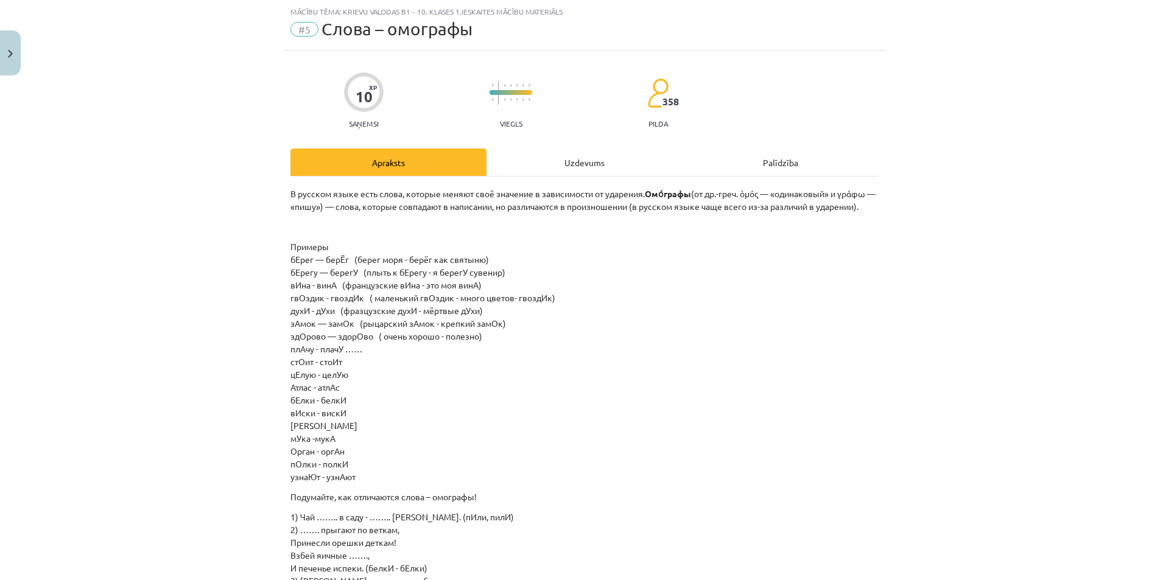 The height and width of the screenshot is (580, 1169). I want to click on p: pilda, so click(658, 124).